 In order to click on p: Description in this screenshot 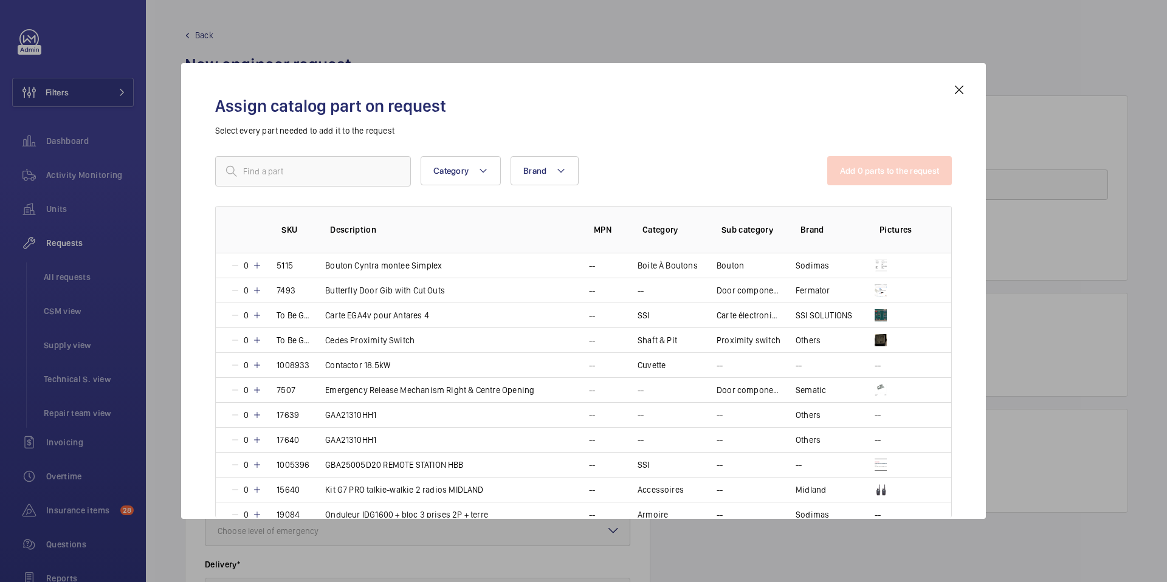, I will do `click(452, 230)`.